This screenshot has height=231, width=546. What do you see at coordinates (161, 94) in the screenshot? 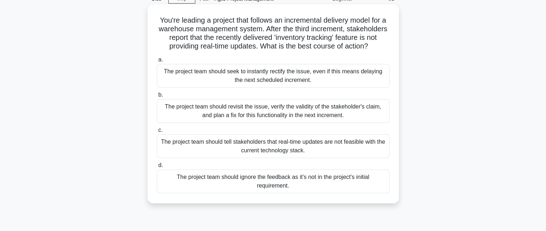
I see `span: b.` at bounding box center [161, 94].